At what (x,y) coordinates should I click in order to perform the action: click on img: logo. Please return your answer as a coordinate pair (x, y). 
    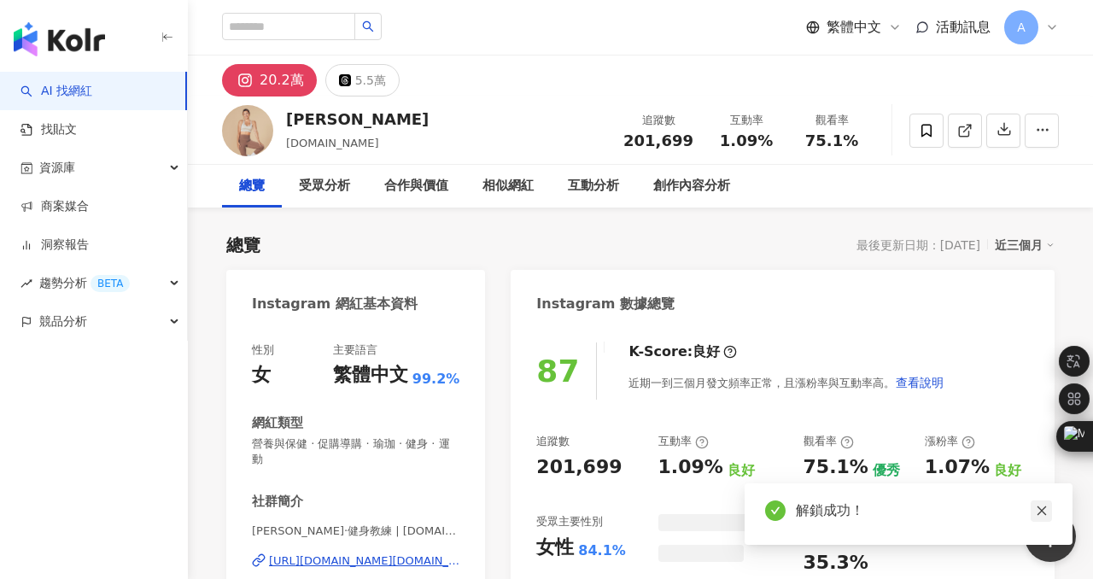
    Looking at the image, I should click on (59, 39).